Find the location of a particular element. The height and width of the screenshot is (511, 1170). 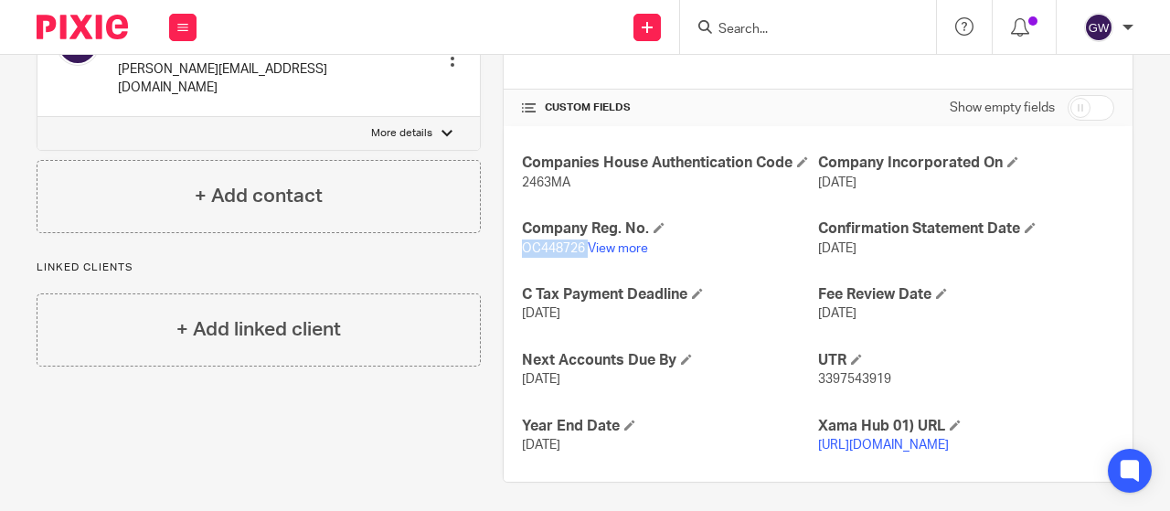

h4: CUSTOM FIELDS is located at coordinates (670, 108).